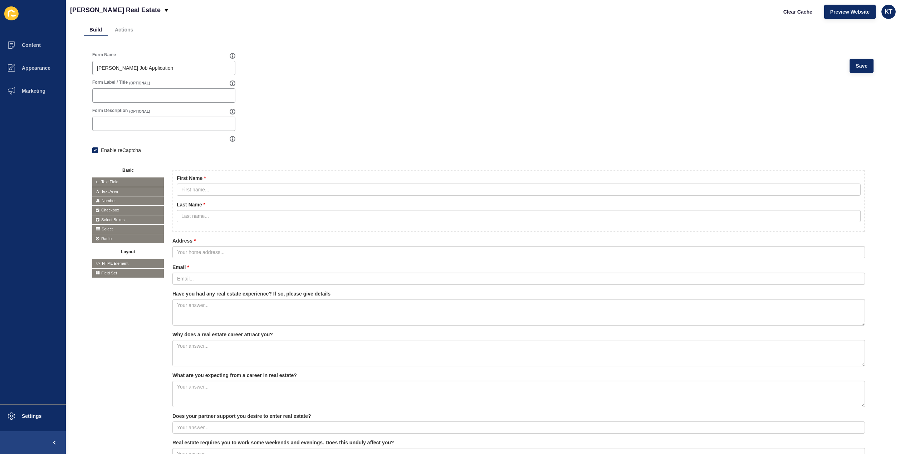 The image size is (900, 454). What do you see at coordinates (191, 178) in the screenshot?
I see `label: First Name` at bounding box center [191, 178].